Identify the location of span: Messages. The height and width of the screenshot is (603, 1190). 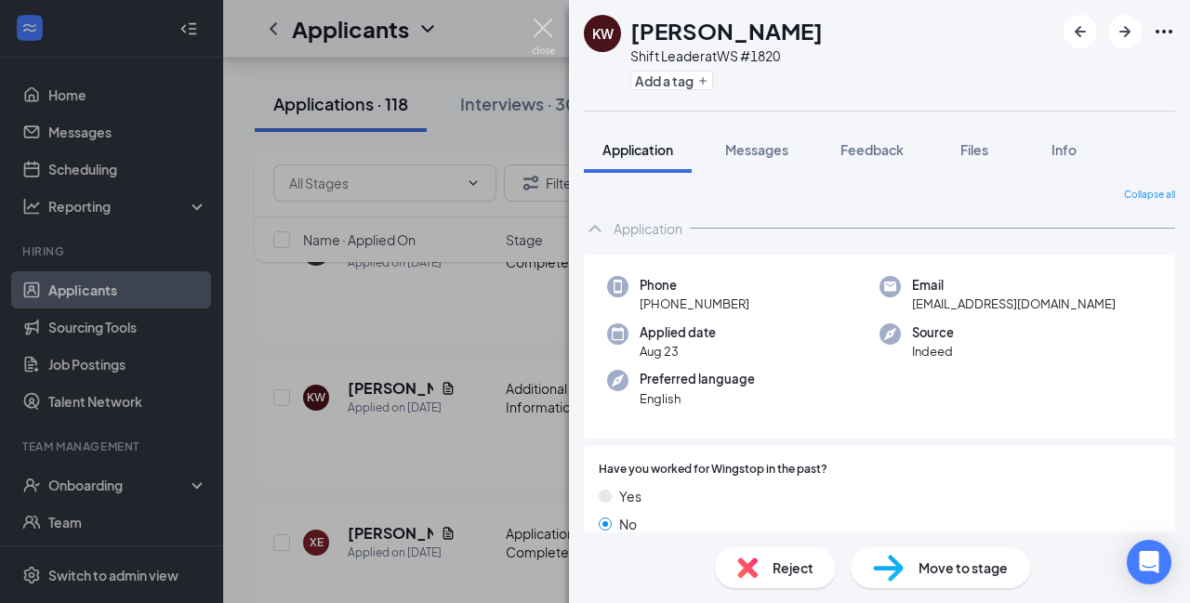
(757, 150).